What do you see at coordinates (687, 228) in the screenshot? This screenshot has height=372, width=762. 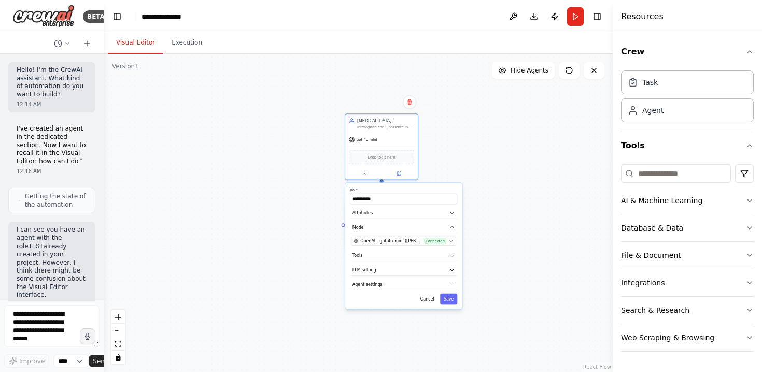 I see `button: Database & Data` at bounding box center [687, 228].